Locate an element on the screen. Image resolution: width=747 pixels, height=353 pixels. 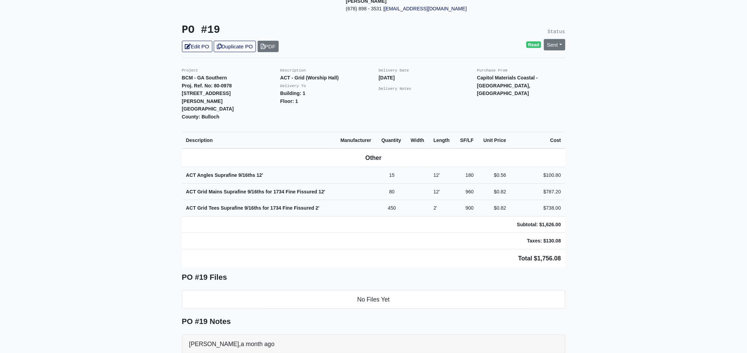
td: 80 is located at coordinates (391, 192).